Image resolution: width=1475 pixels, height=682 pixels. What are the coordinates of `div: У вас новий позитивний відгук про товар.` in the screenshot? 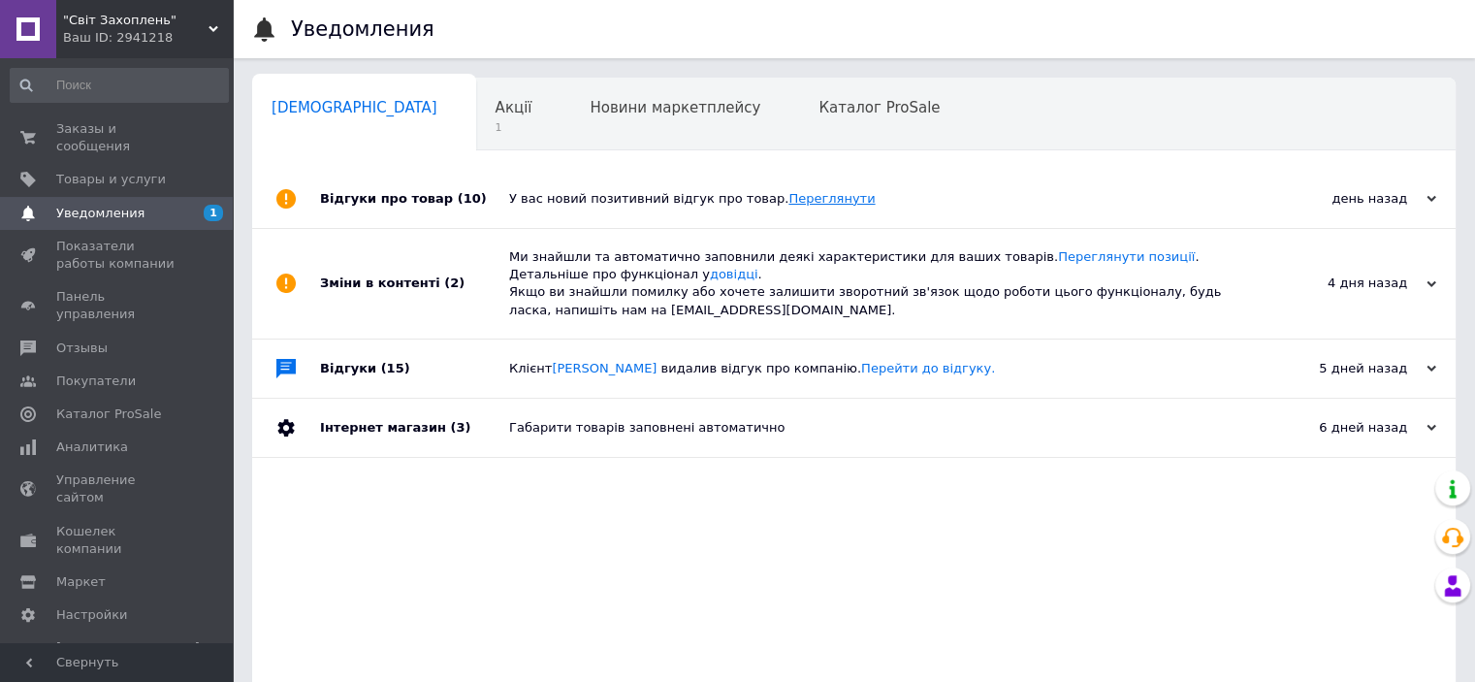 It's located at (876, 199).